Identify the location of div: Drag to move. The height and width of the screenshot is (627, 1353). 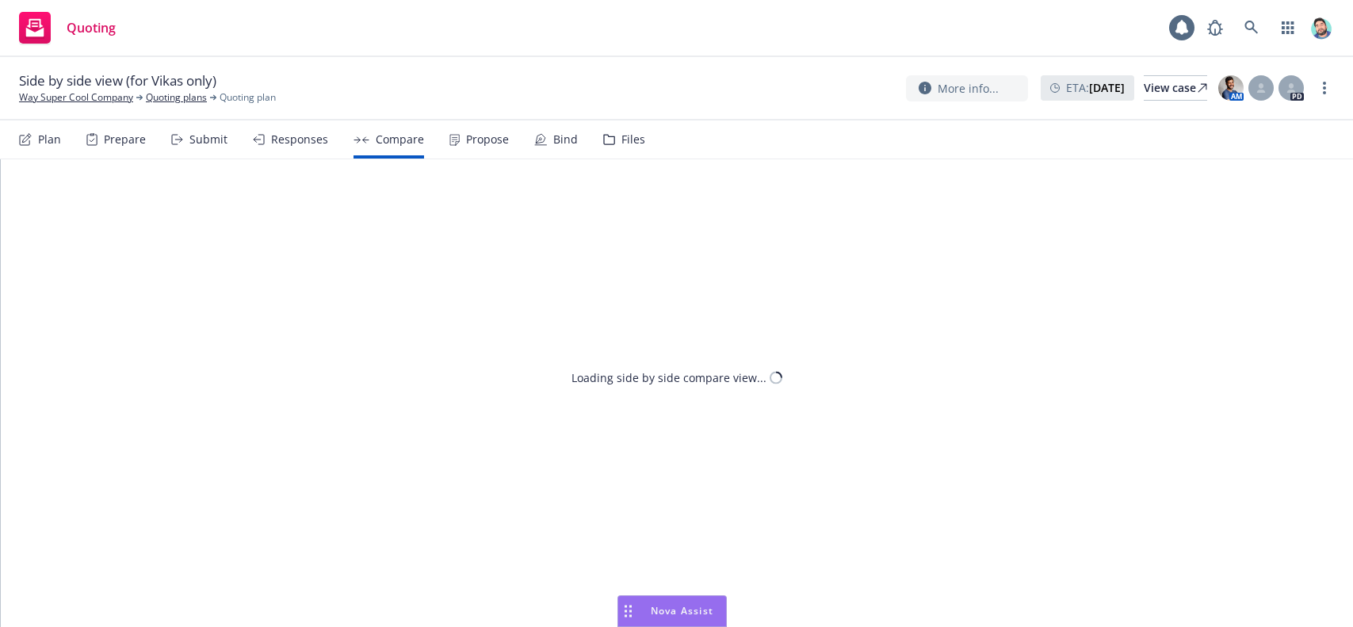
(628, 611).